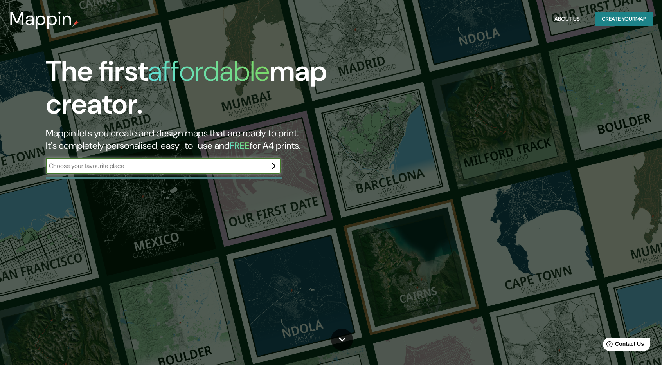 The height and width of the screenshot is (365, 662). Describe the element at coordinates (209, 71) in the screenshot. I see `h1: affordable` at that location.